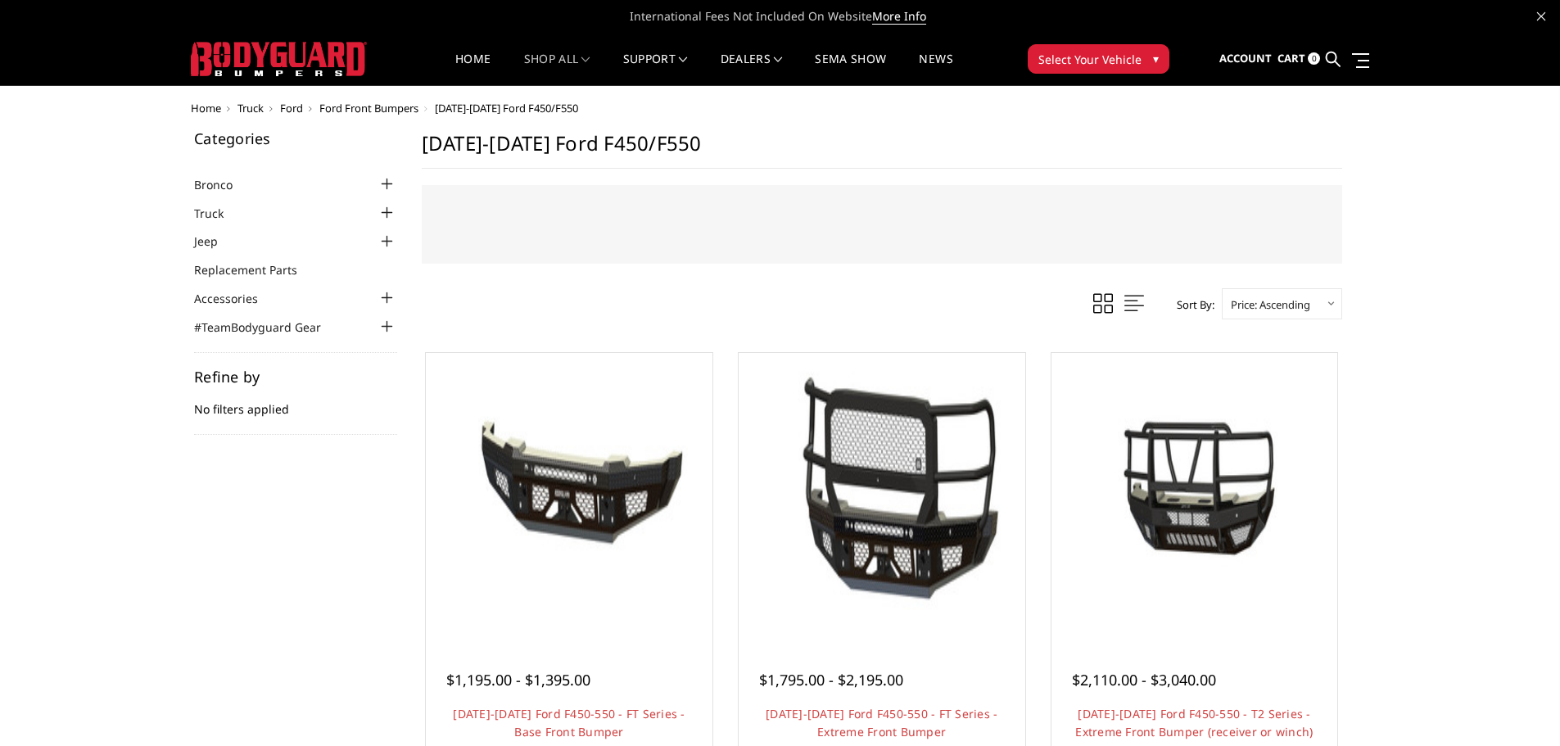 The height and width of the screenshot is (746, 1560). Describe the element at coordinates (1195, 496) in the screenshot. I see `a: 2023-2025 Ford F450-550 - T2 Series - Extreme Front Bumper (receiver or winch)` at that location.